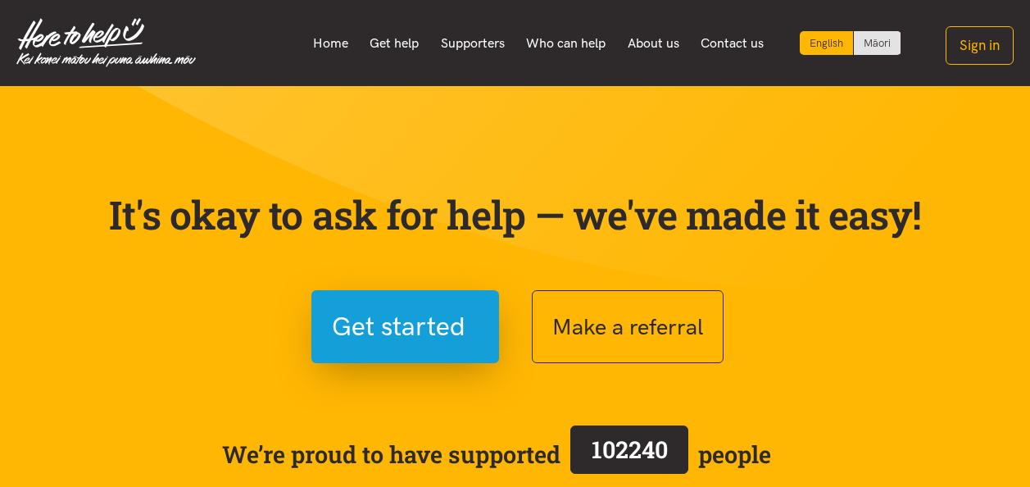  Describe the element at coordinates (627, 326) in the screenshot. I see `button: Make a referral` at that location.